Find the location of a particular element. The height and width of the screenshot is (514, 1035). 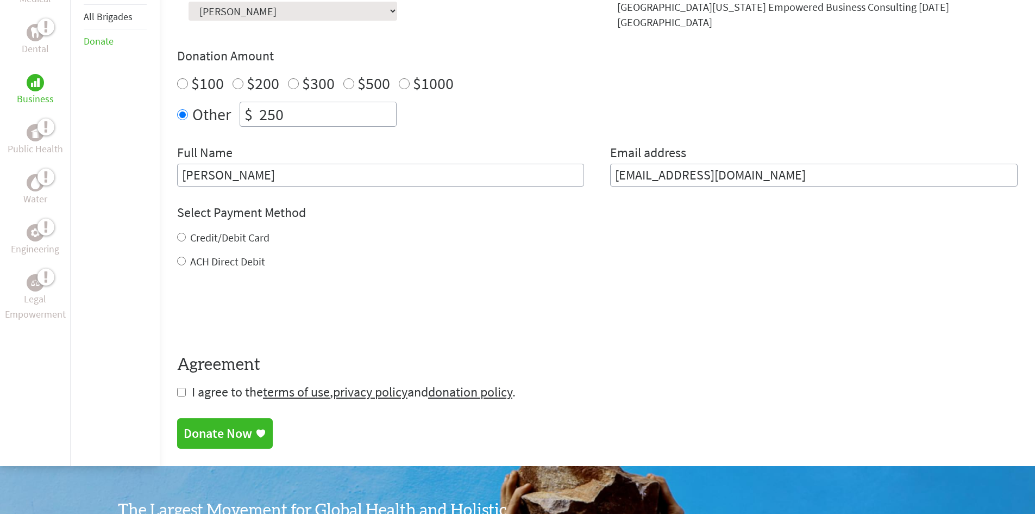

a: WaterWater is located at coordinates (35, 190).